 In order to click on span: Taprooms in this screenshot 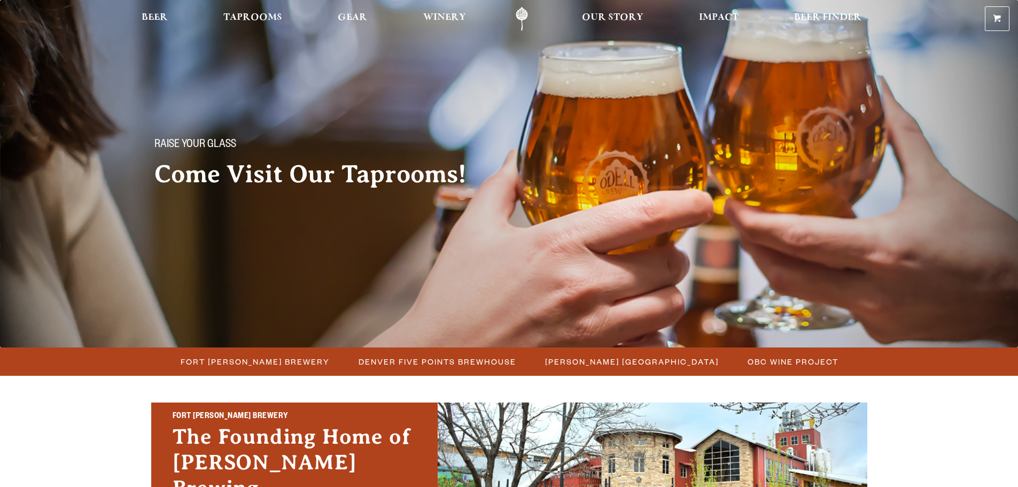, I will do `click(253, 18)`.